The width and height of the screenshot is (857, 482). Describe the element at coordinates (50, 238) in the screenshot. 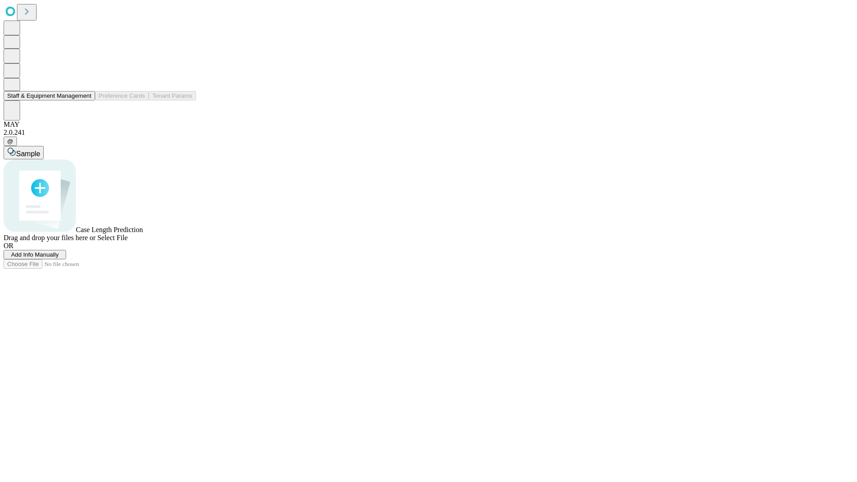

I see `span: Drag and drop your files here or` at that location.